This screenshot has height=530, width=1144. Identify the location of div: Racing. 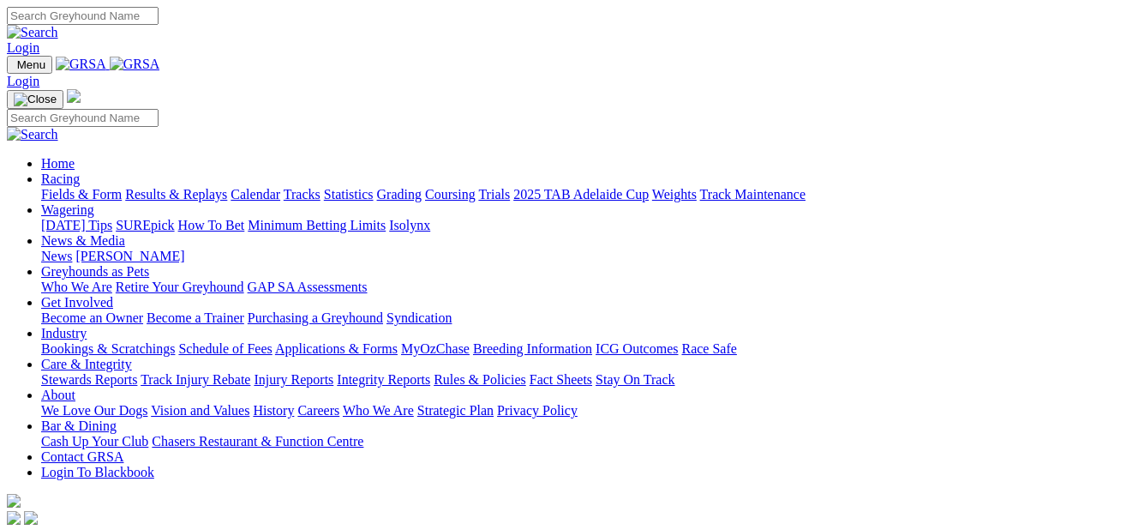
(589, 195).